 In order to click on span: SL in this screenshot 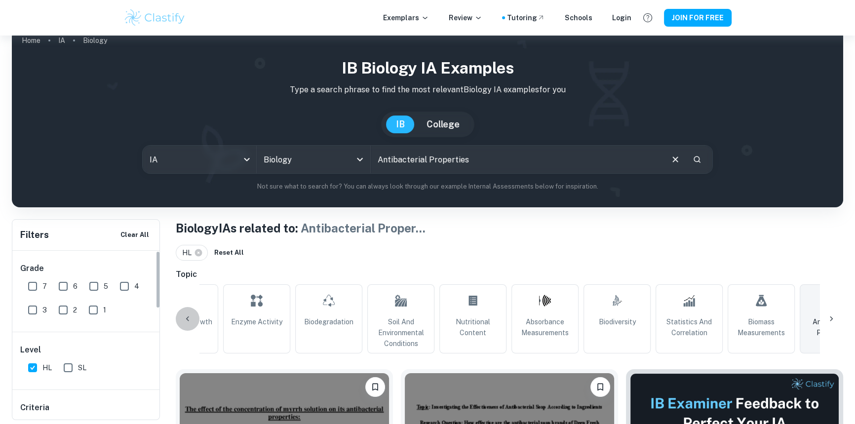, I will do `click(82, 368)`.